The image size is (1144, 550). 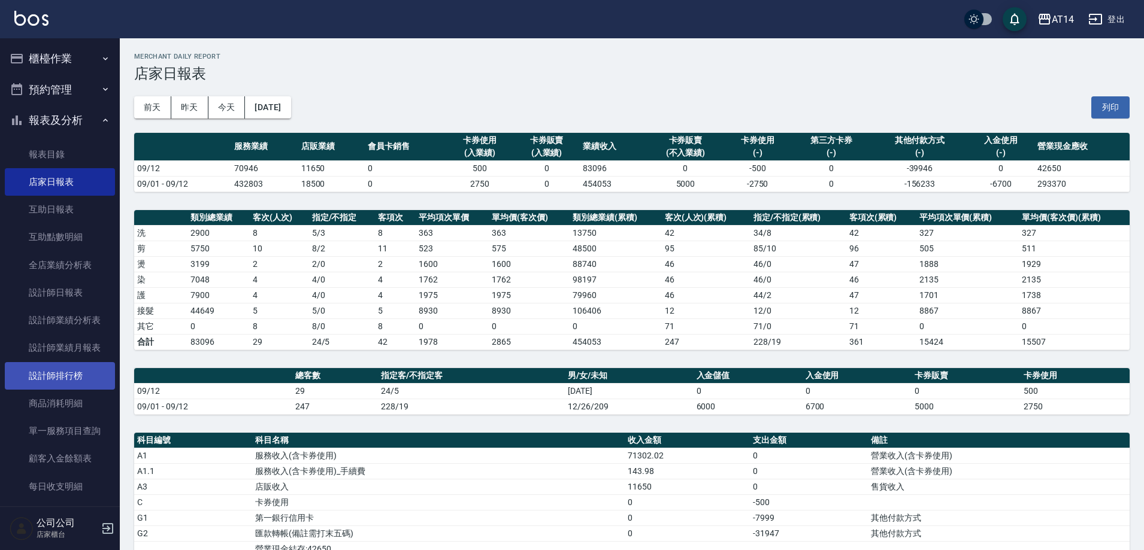 What do you see at coordinates (798, 326) in the screenshot?
I see `td: 71 / 0` at bounding box center [798, 326].